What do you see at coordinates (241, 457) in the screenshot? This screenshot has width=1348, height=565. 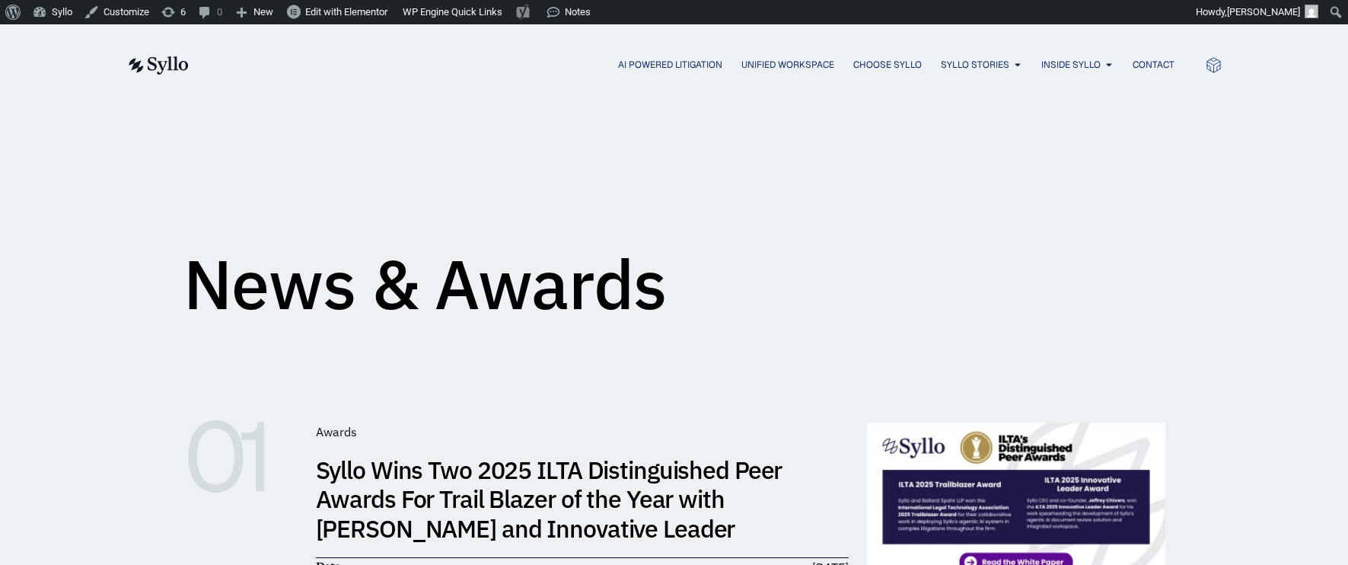 I see `h6: 01` at bounding box center [241, 457].